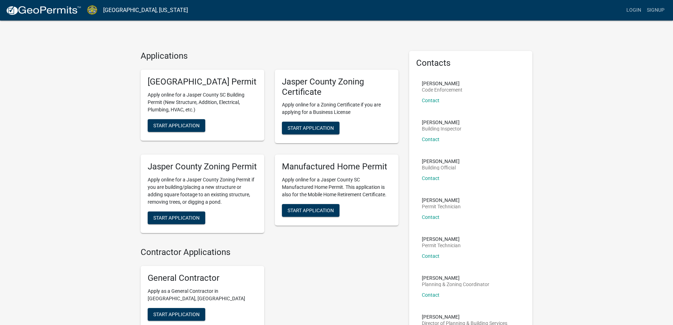 Image resolution: width=673 pixels, height=325 pixels. I want to click on p: Apply online for a Jasper County Zoning Permit if you are building/placing a new structure or add..., so click(202, 191).